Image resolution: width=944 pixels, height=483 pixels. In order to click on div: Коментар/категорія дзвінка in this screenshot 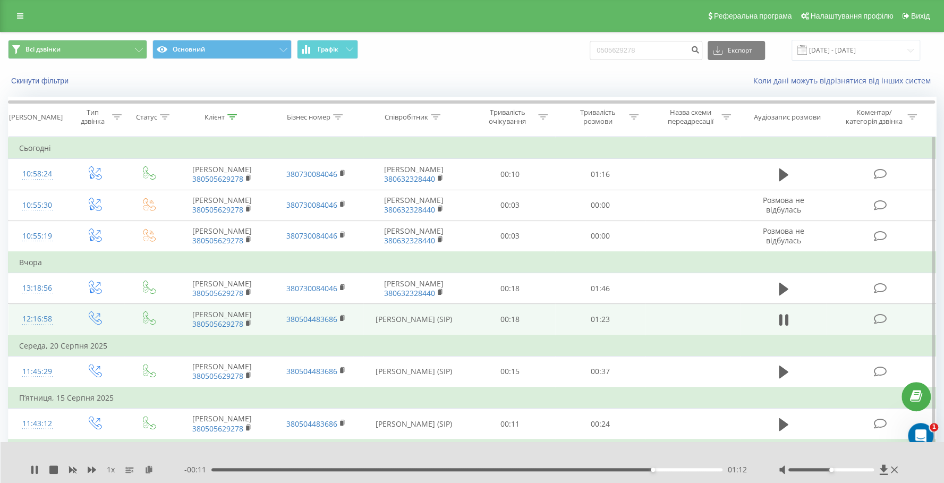, I will do `click(873, 117)`.